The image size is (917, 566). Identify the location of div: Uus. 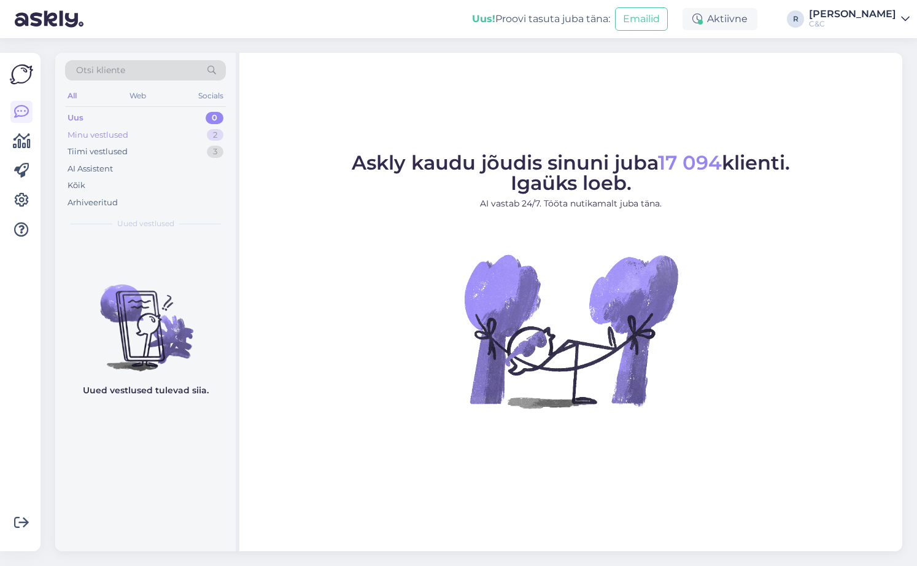
(76, 118).